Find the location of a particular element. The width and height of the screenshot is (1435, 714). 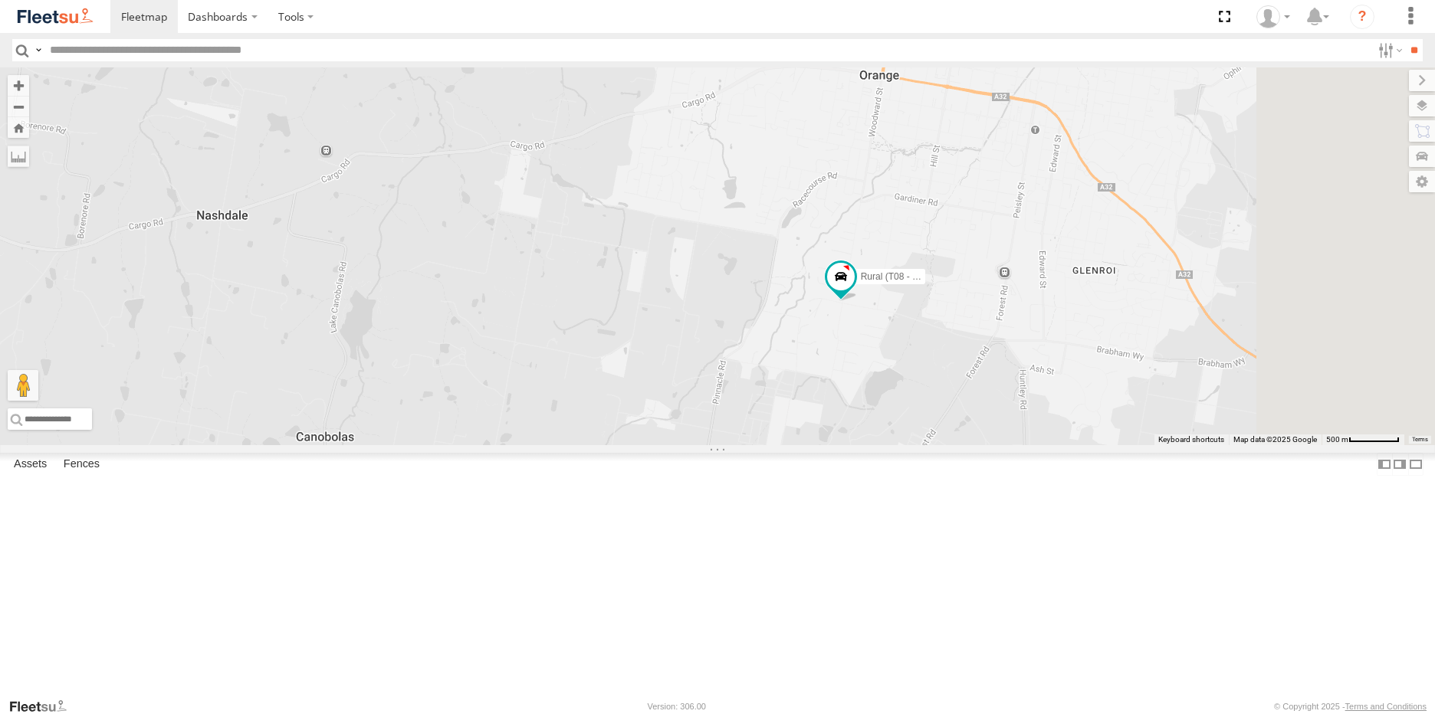

label: Assets is located at coordinates (30, 465).